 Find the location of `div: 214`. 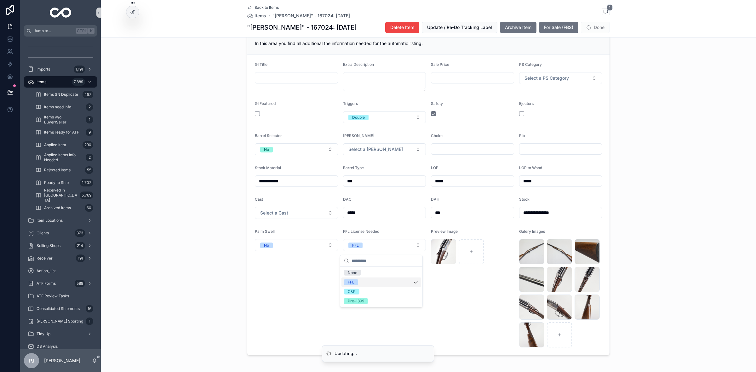

div: 214 is located at coordinates (80, 246).